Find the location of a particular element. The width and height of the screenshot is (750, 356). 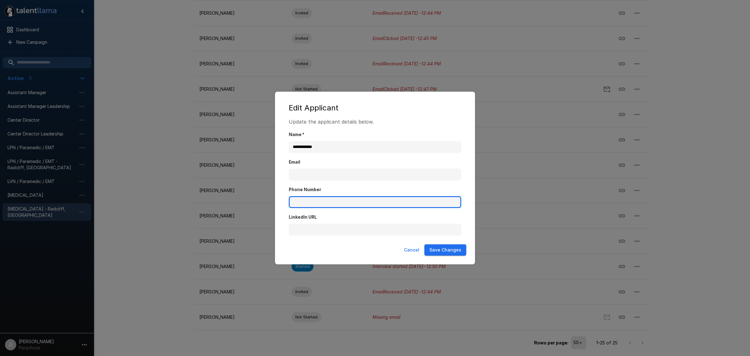

p: Update the applicant details below. is located at coordinates (375, 122).